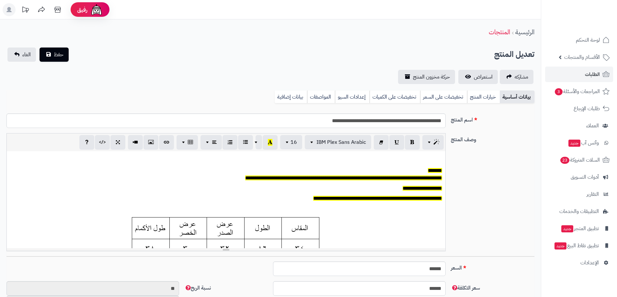  Describe the element at coordinates (579, 74) in the screenshot. I see `a: الطلبات` at that location.